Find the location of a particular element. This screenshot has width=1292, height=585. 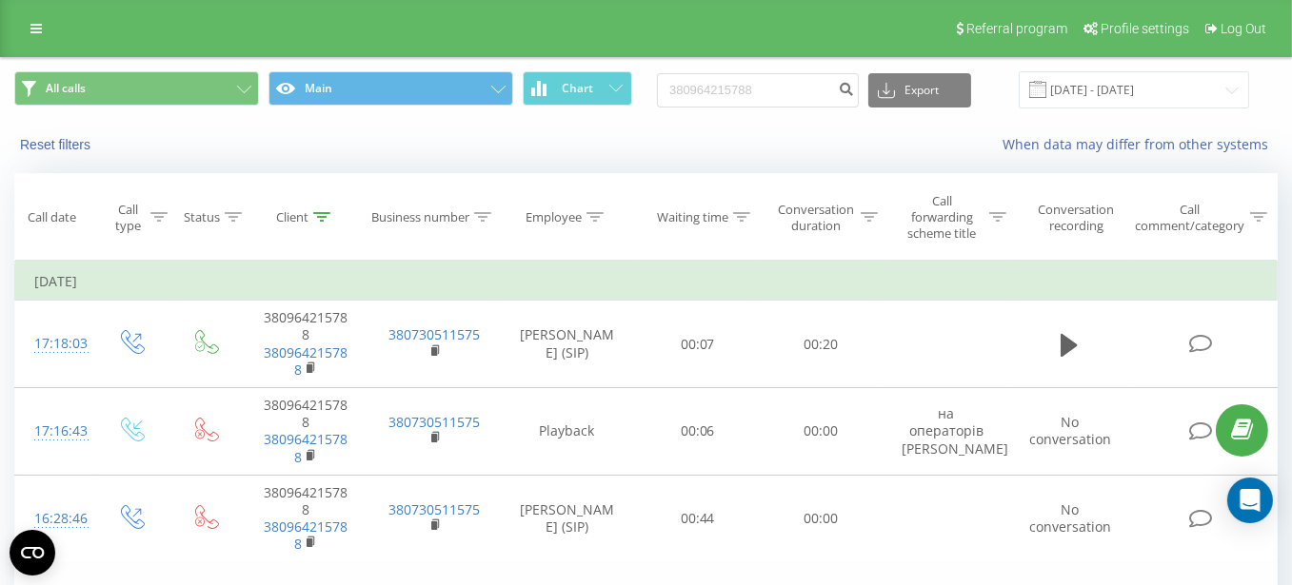

div: 17:16:43 is located at coordinates (54, 431).